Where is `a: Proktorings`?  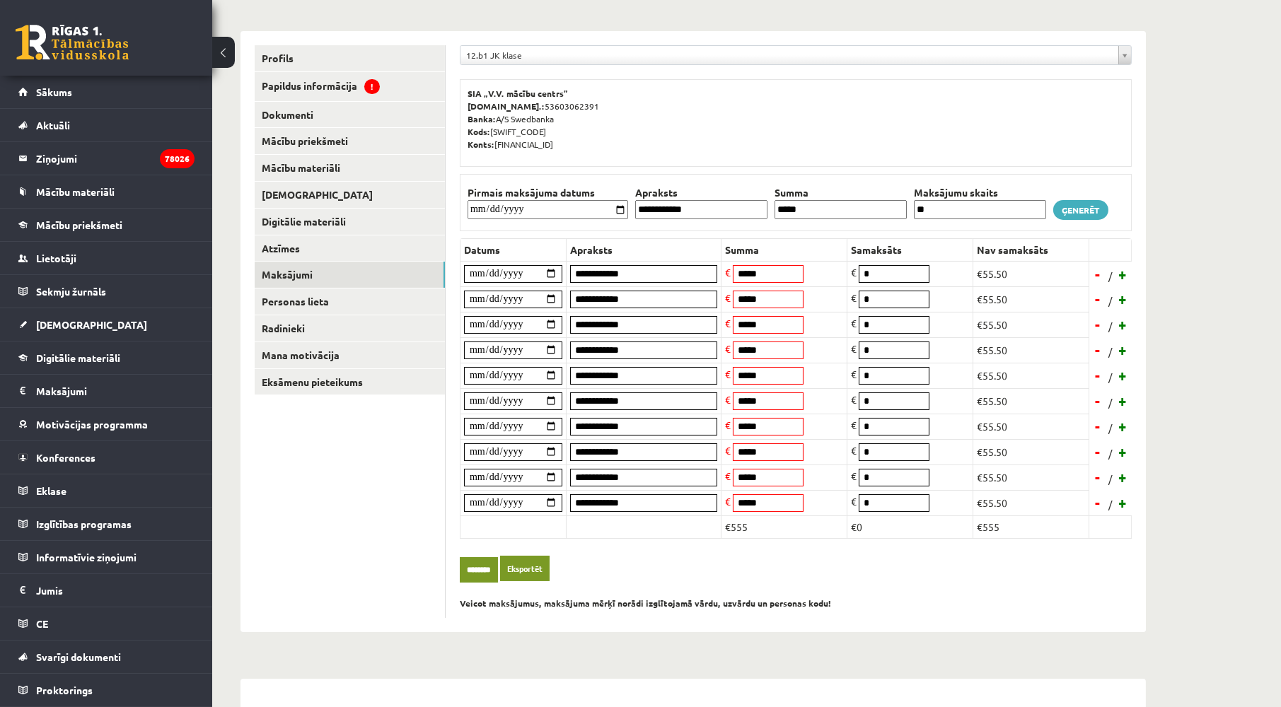
a: Proktorings is located at coordinates (106, 690).